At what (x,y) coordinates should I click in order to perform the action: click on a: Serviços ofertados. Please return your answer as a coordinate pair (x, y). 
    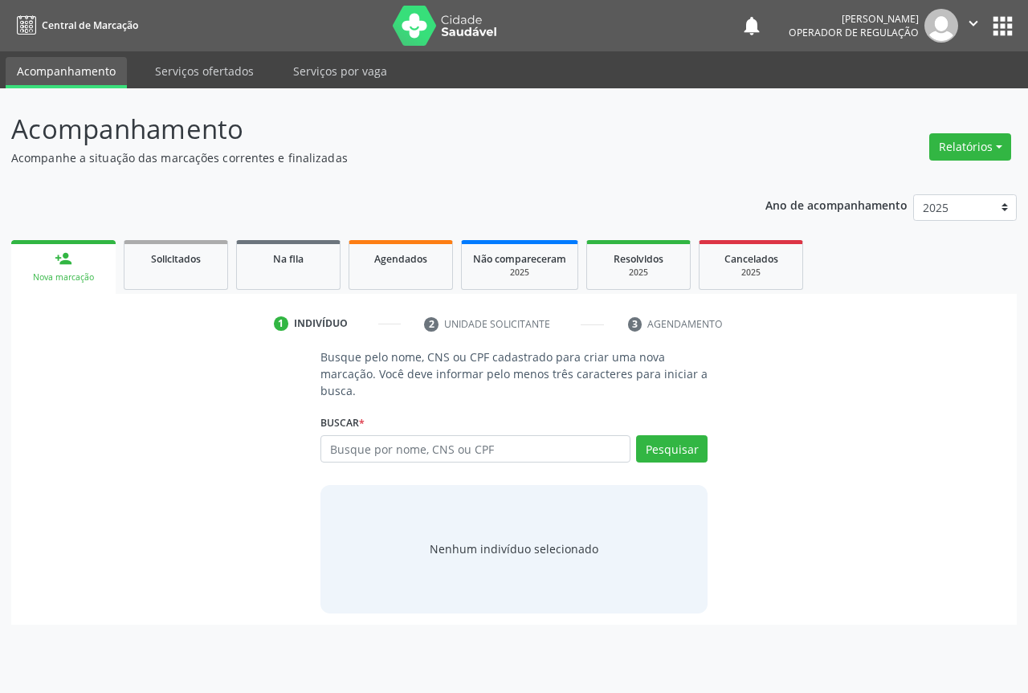
    Looking at the image, I should click on (204, 71).